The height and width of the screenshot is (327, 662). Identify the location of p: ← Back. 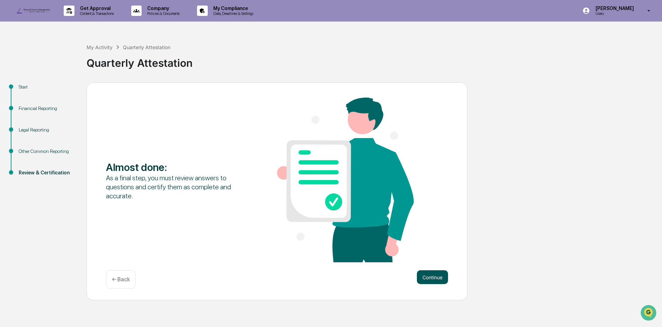
(121, 279).